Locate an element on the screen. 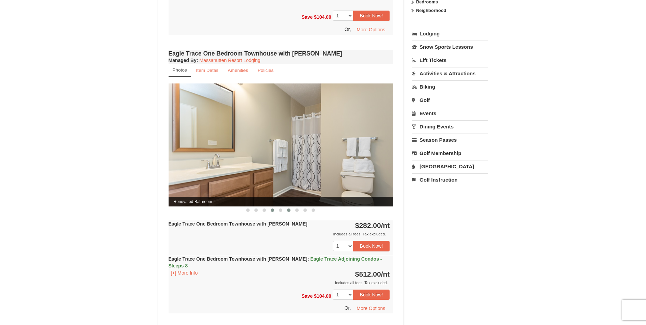 The image size is (646, 325). span: $512.00 is located at coordinates (368, 274).